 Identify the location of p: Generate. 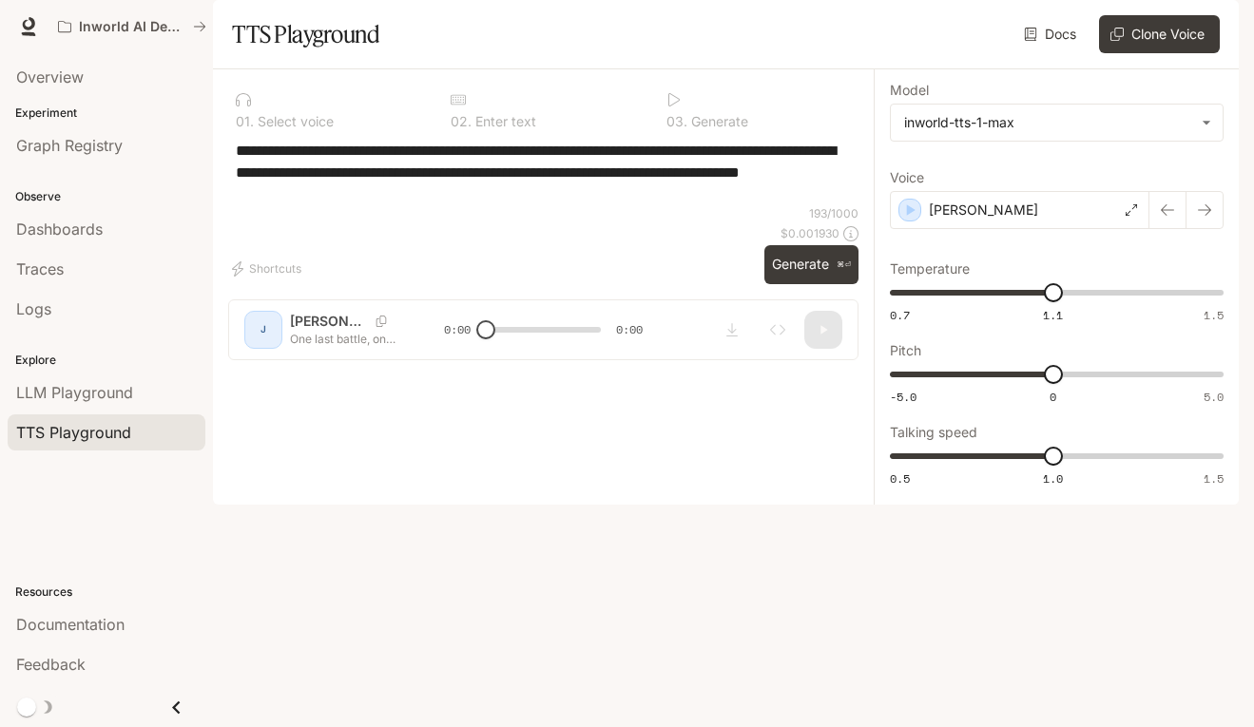
(718, 122).